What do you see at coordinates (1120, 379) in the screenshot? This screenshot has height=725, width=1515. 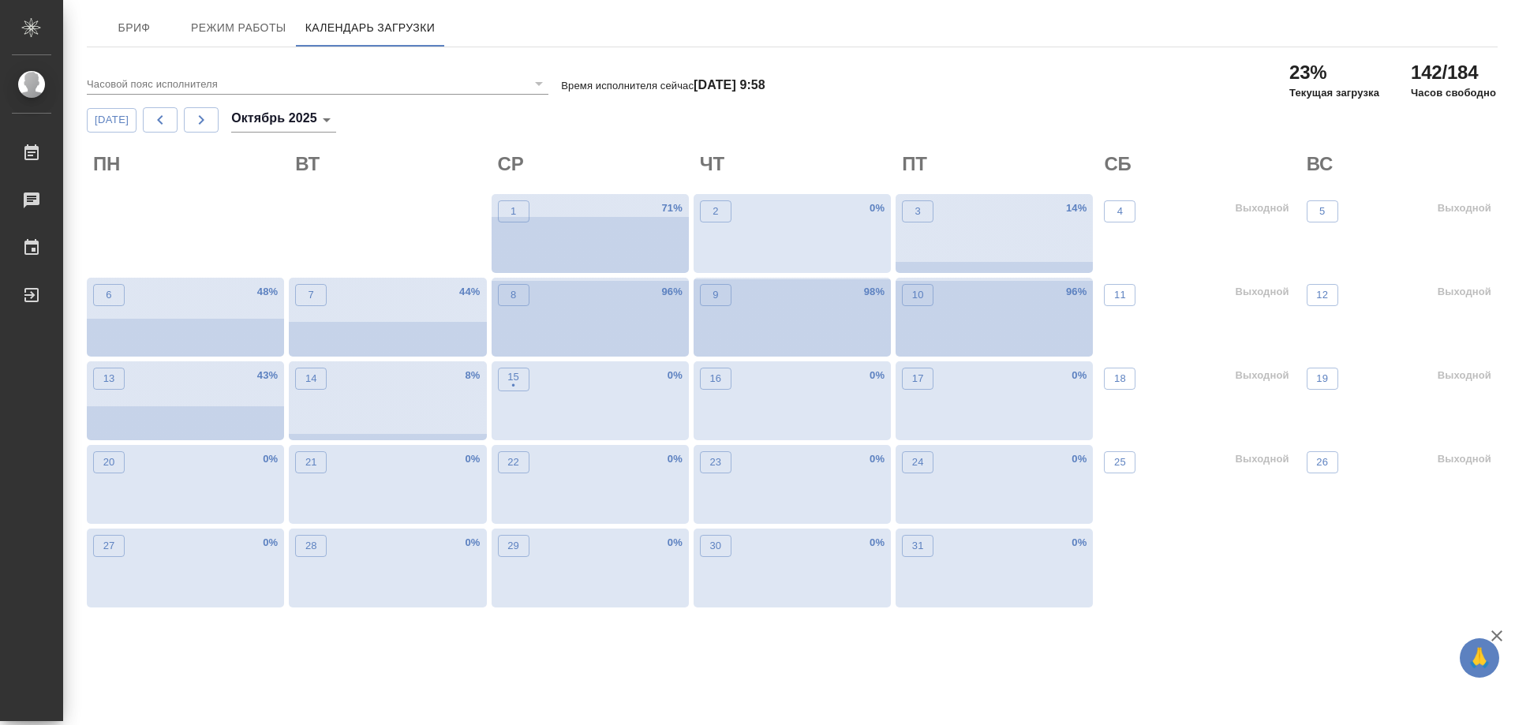 I see `button: 18` at bounding box center [1120, 379].